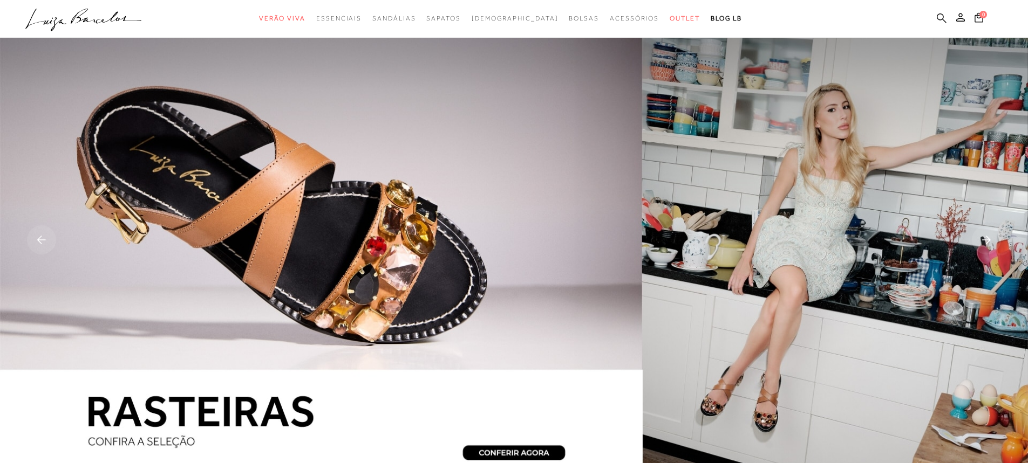 This screenshot has height=463, width=1028. What do you see at coordinates (584, 18) in the screenshot?
I see `span: Bolsas` at bounding box center [584, 18].